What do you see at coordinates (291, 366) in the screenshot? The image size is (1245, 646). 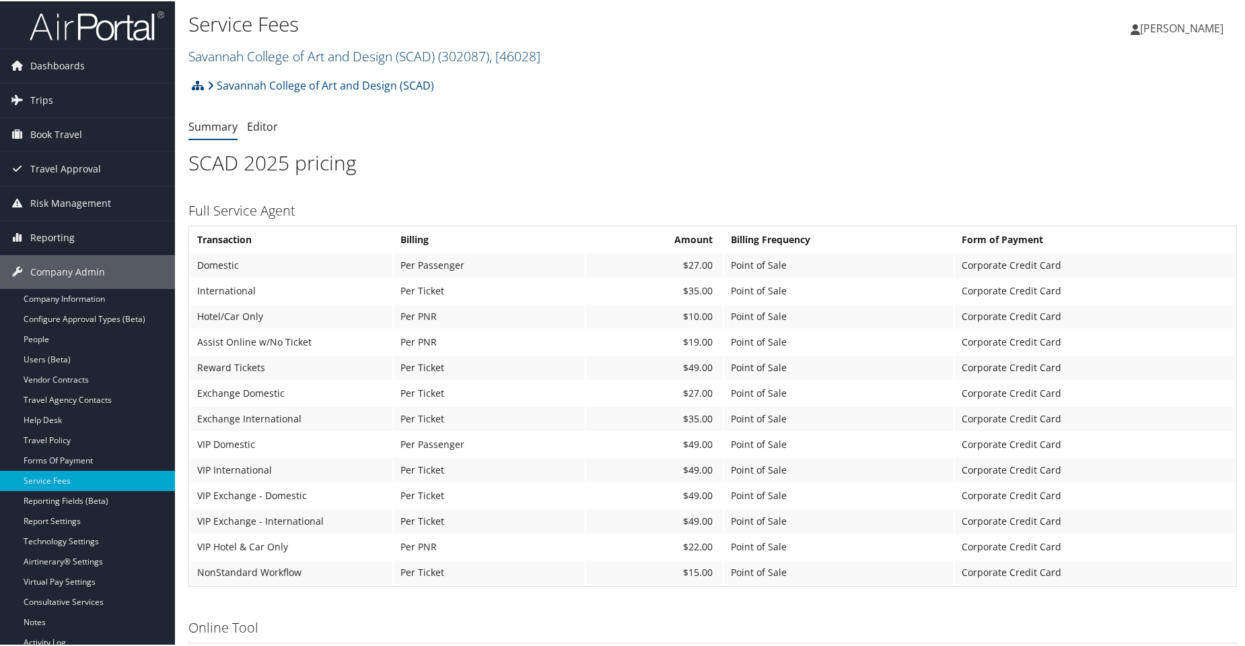 I see `td: Reward Tickets` at bounding box center [291, 366].